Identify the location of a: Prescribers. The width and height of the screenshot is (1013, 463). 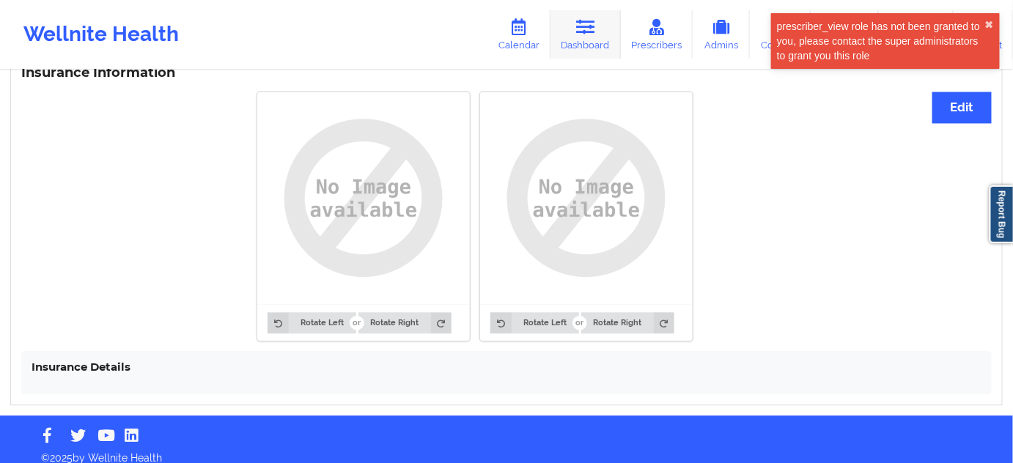
(657, 34).